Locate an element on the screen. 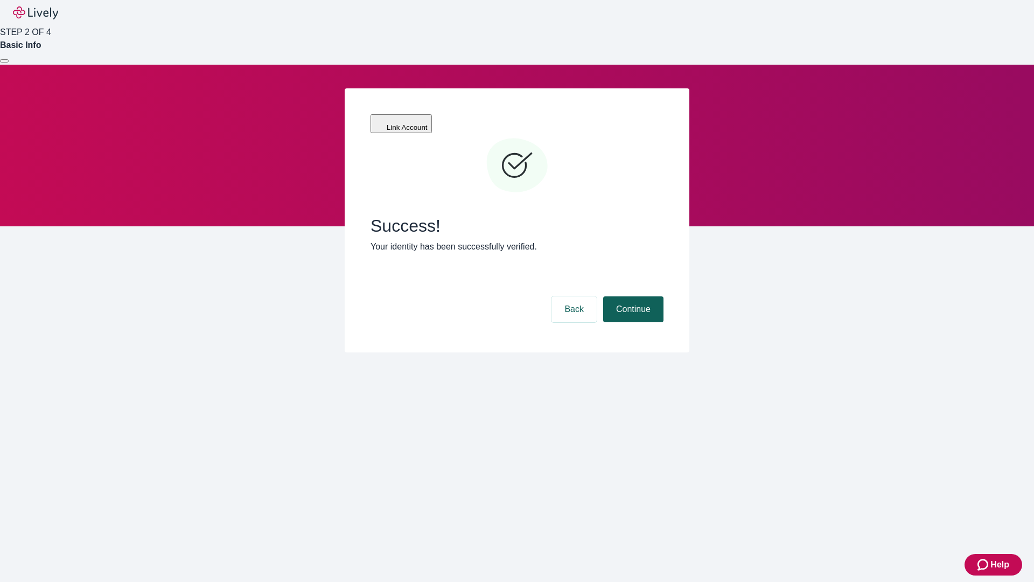  button: Link Account is located at coordinates (401, 123).